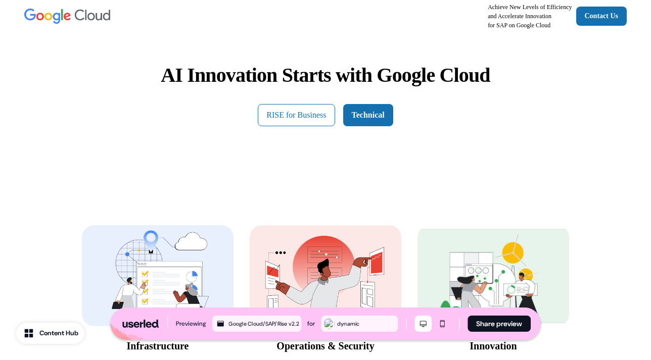 The image size is (651, 360). I want to click on a: Contact Us, so click(601, 16).